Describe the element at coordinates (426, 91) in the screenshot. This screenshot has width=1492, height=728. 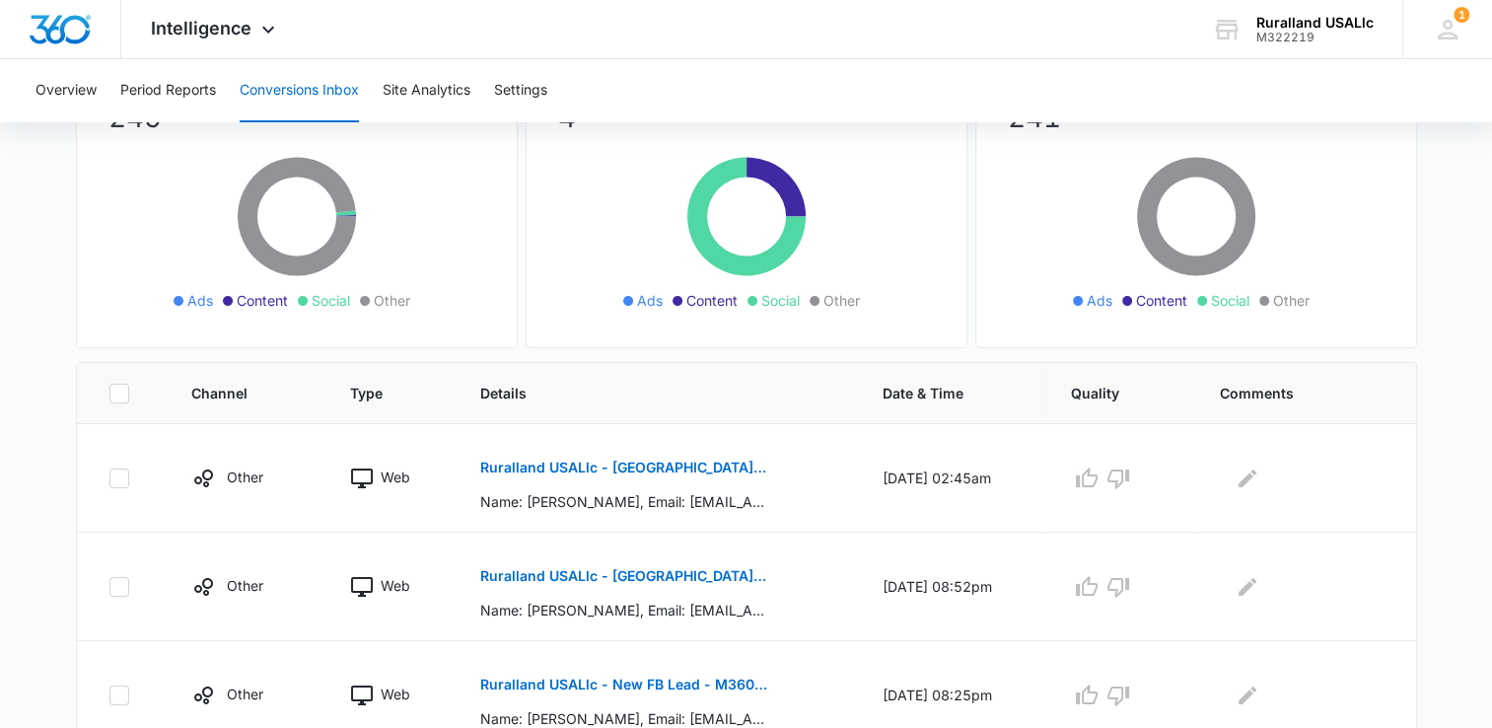
I see `button: Site Analytics` at that location.